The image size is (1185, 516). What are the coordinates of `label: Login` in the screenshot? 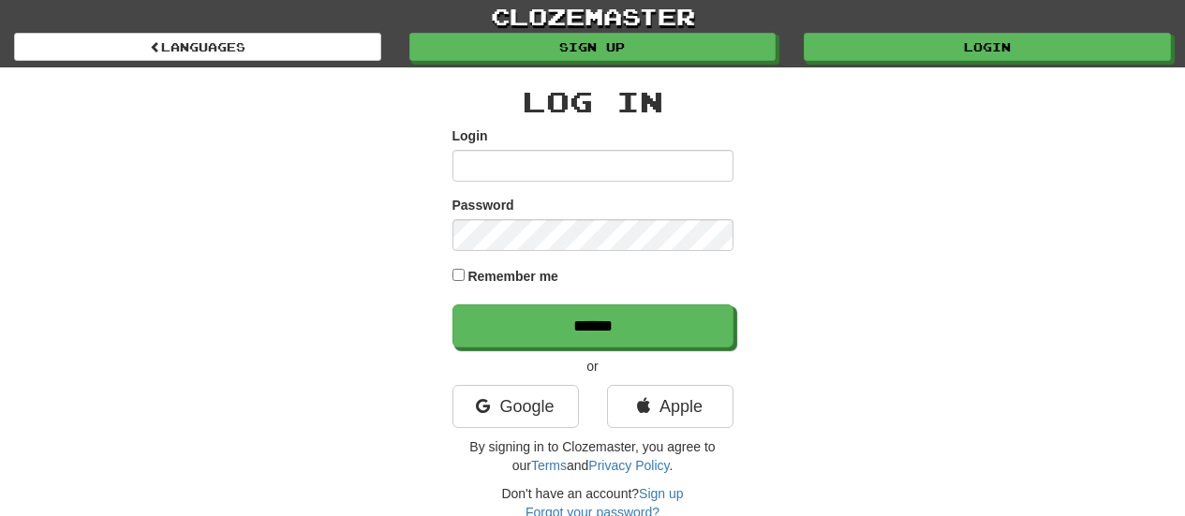 It's located at (470, 136).